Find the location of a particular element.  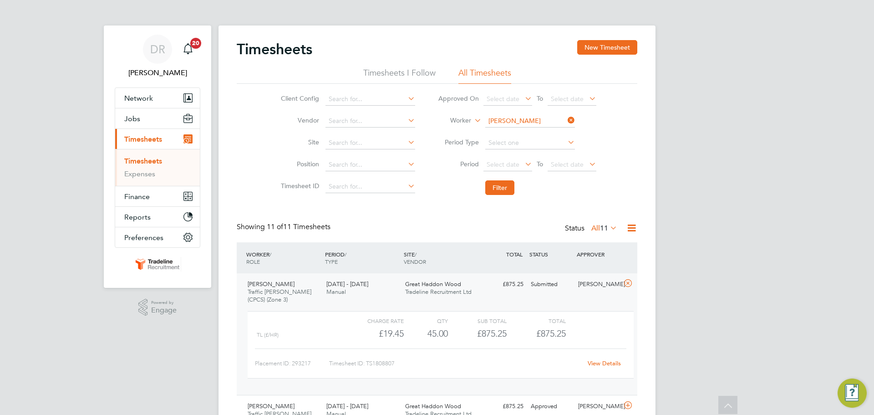

a: Go to home page is located at coordinates (158, 264).